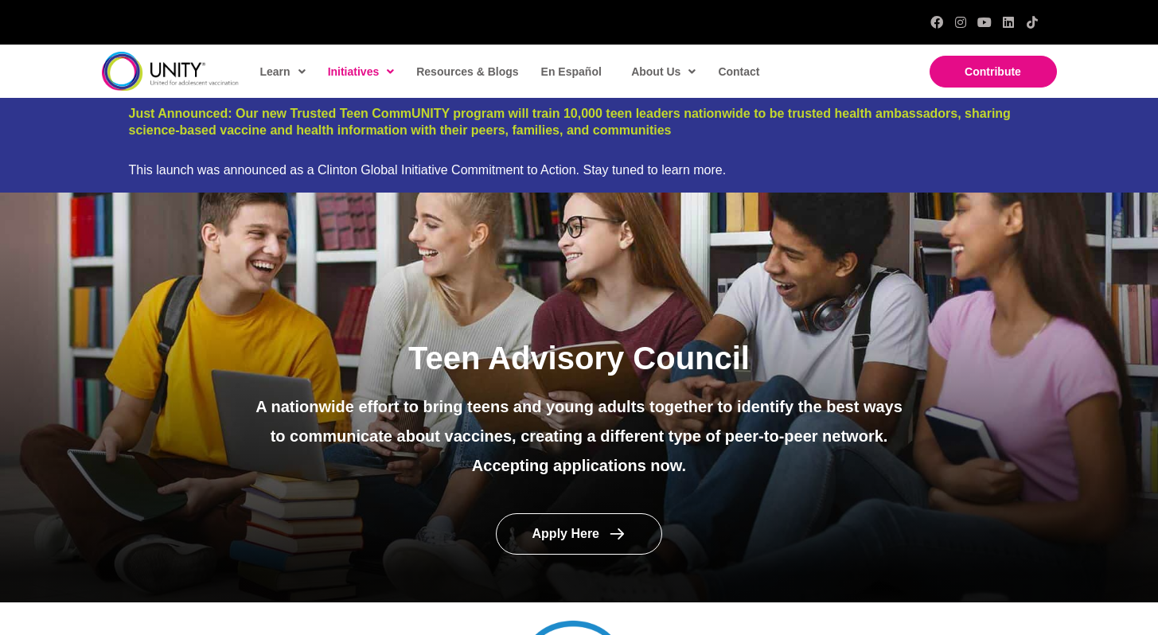 This screenshot has width=1158, height=635. What do you see at coordinates (579, 422) in the screenshot?
I see `p: A nationwide effort to bring teens and young adults together to identify the best ways to communi...` at bounding box center [579, 422].